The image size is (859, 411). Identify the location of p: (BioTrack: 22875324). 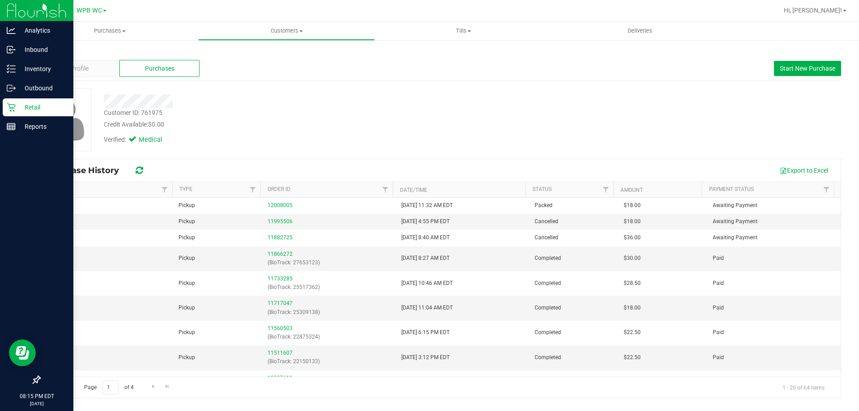
(329, 337).